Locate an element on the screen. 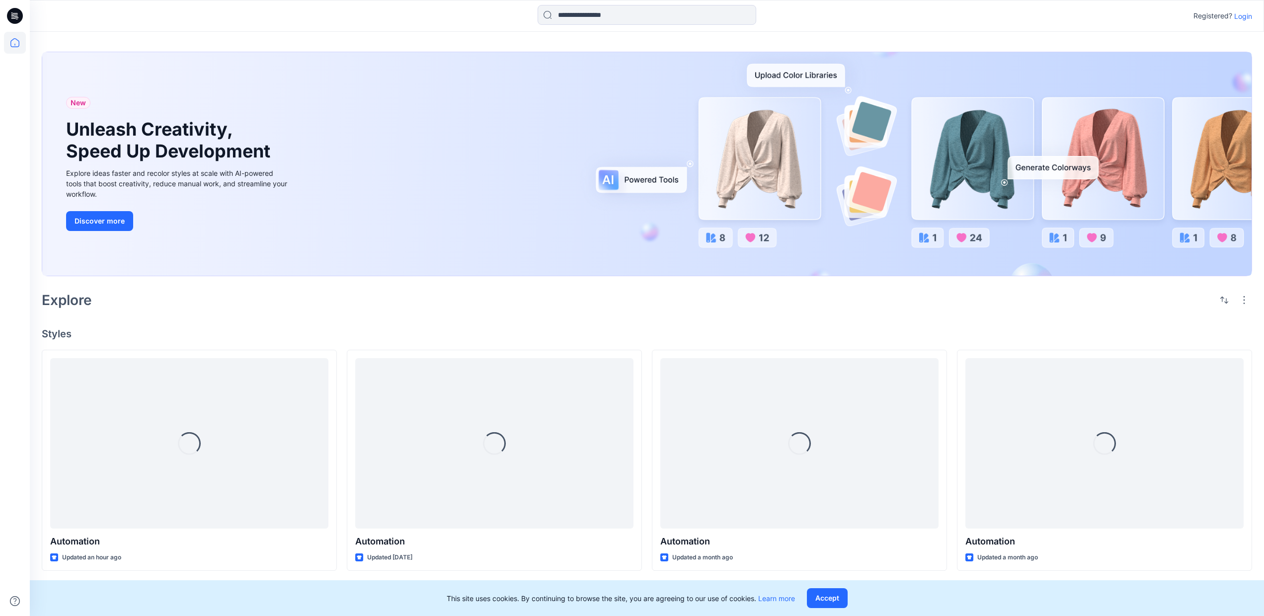 The width and height of the screenshot is (1264, 616). h1: Unleash Creativity, Speed Up Development is located at coordinates (170, 140).